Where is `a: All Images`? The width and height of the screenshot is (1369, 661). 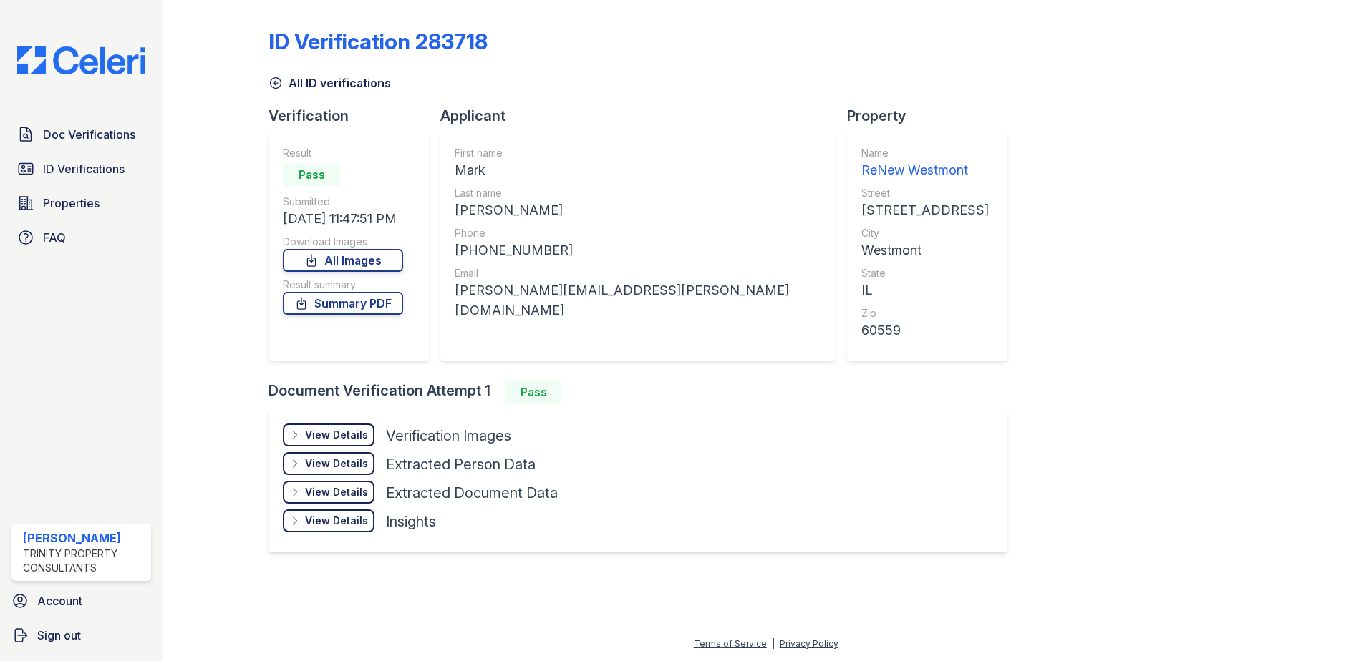
a: All Images is located at coordinates (343, 261).